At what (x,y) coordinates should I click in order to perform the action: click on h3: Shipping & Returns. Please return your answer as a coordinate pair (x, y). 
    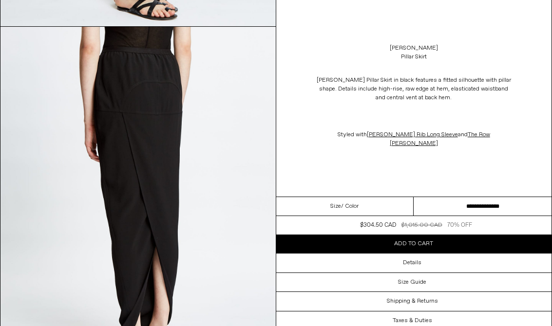
    Looking at the image, I should click on (412, 301).